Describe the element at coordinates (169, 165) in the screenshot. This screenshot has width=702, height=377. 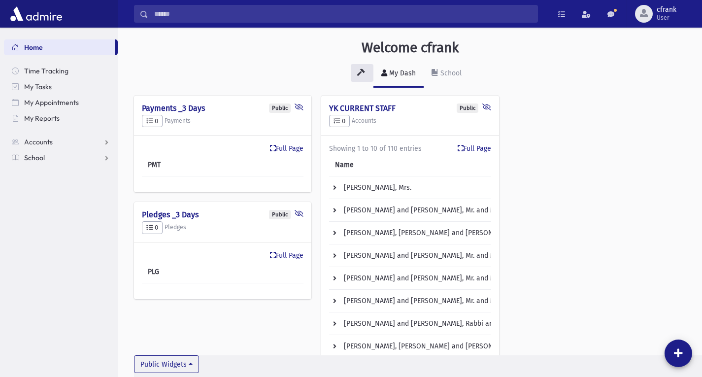
I see `th: PMT` at that location.